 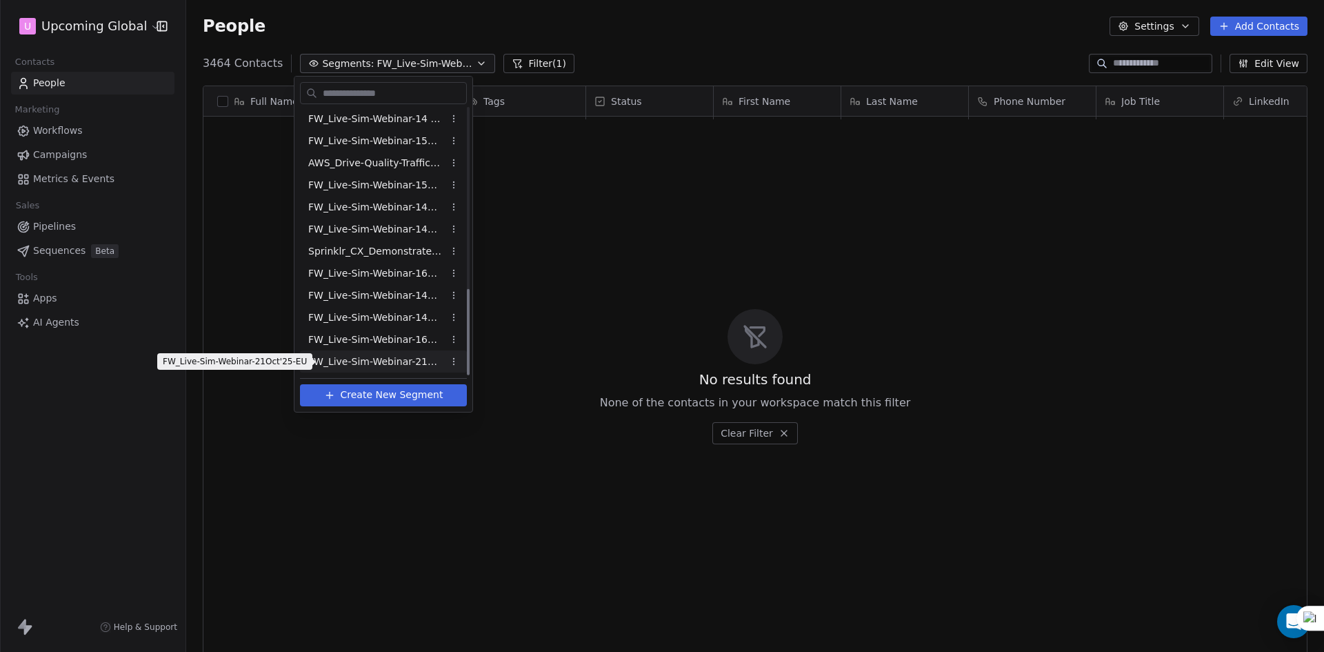 I want to click on span: FW_Live-Sim-Webinar-16Oct'25-NA, so click(x=376, y=339).